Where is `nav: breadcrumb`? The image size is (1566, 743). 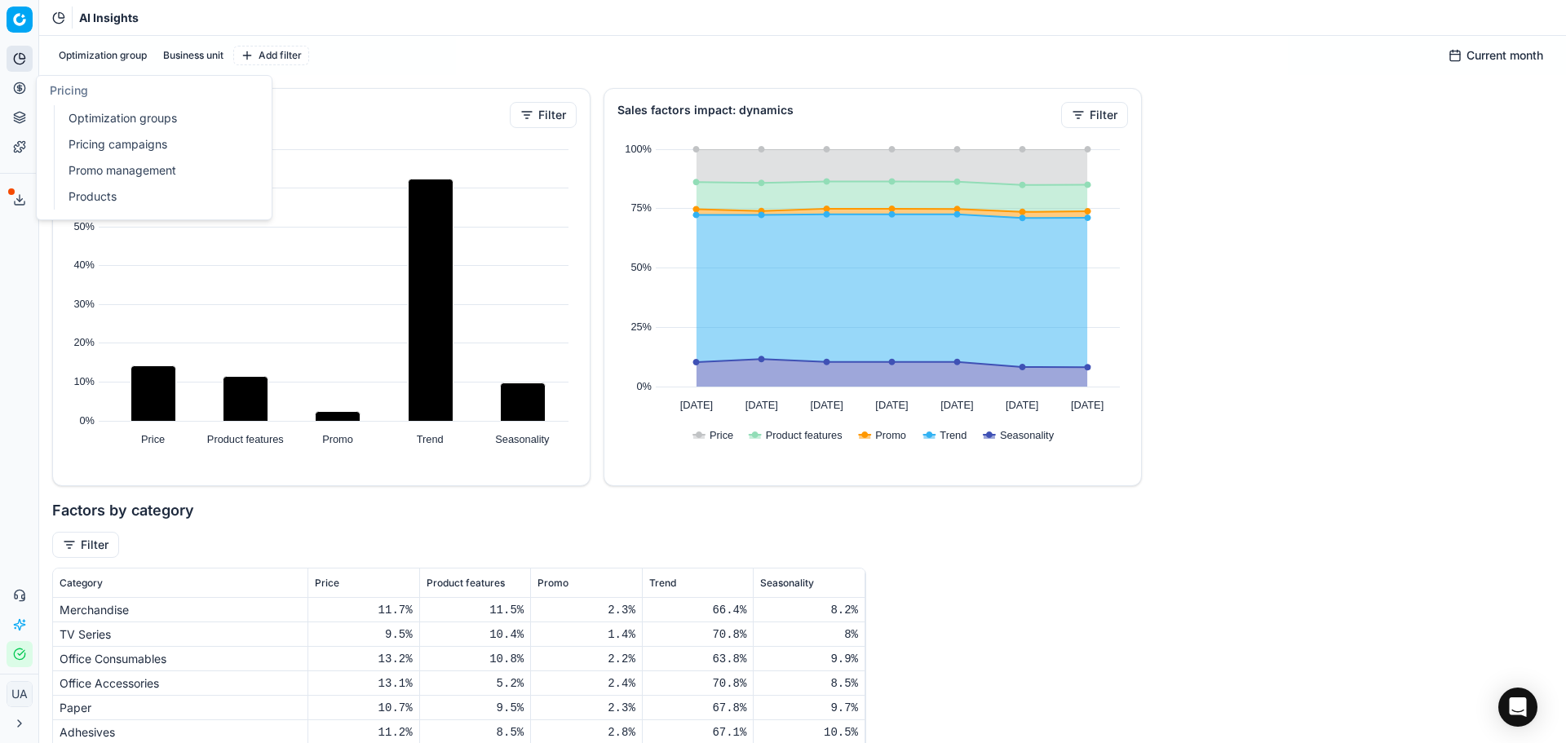
nav: breadcrumb is located at coordinates (108, 18).